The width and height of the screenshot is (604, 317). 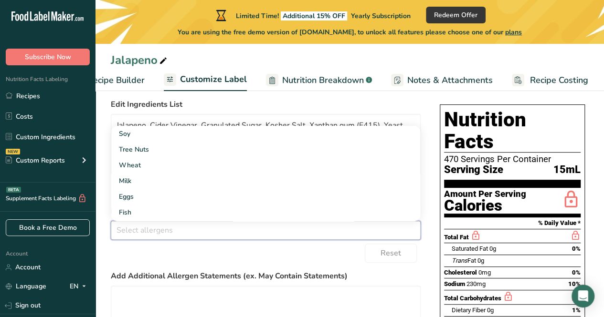 What do you see at coordinates (205, 80) in the screenshot?
I see `a: Customize Label` at bounding box center [205, 80].